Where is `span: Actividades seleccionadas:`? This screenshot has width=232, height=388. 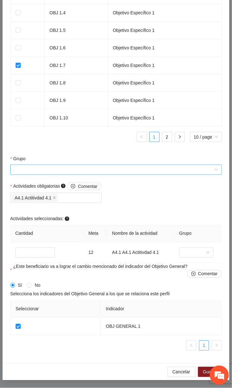
span: Actividades seleccionadas: is located at coordinates (40, 219).